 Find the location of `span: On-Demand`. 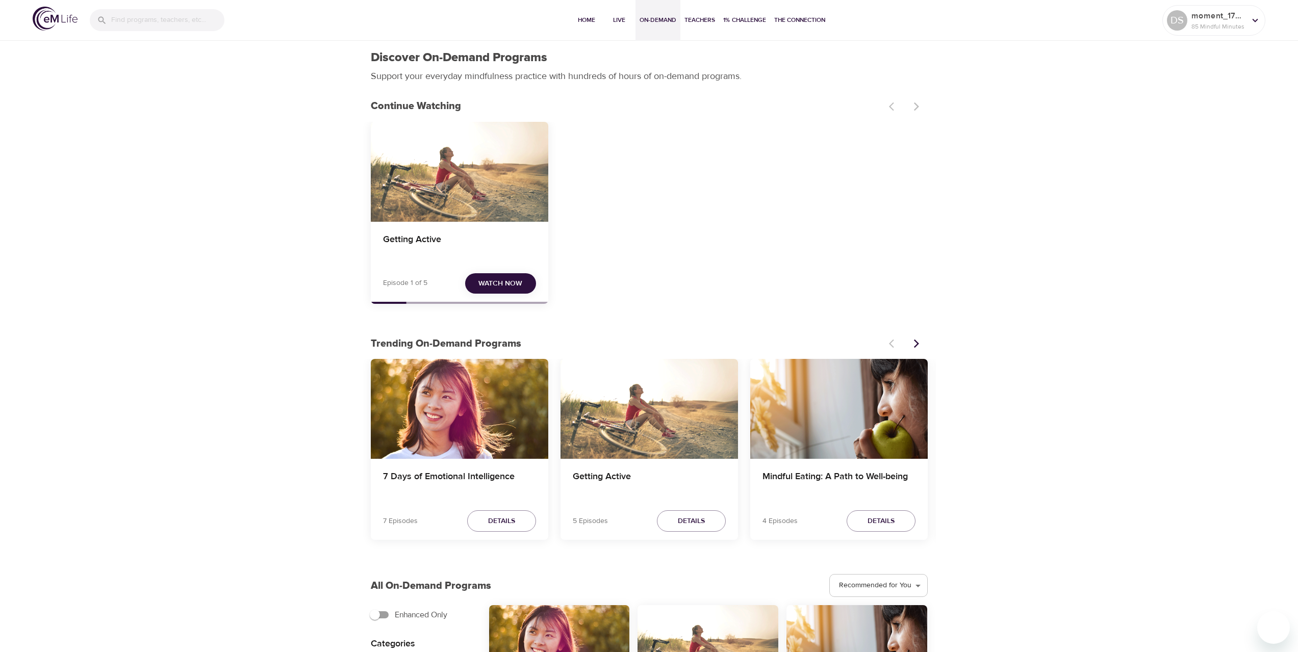

span: On-Demand is located at coordinates (658, 20).